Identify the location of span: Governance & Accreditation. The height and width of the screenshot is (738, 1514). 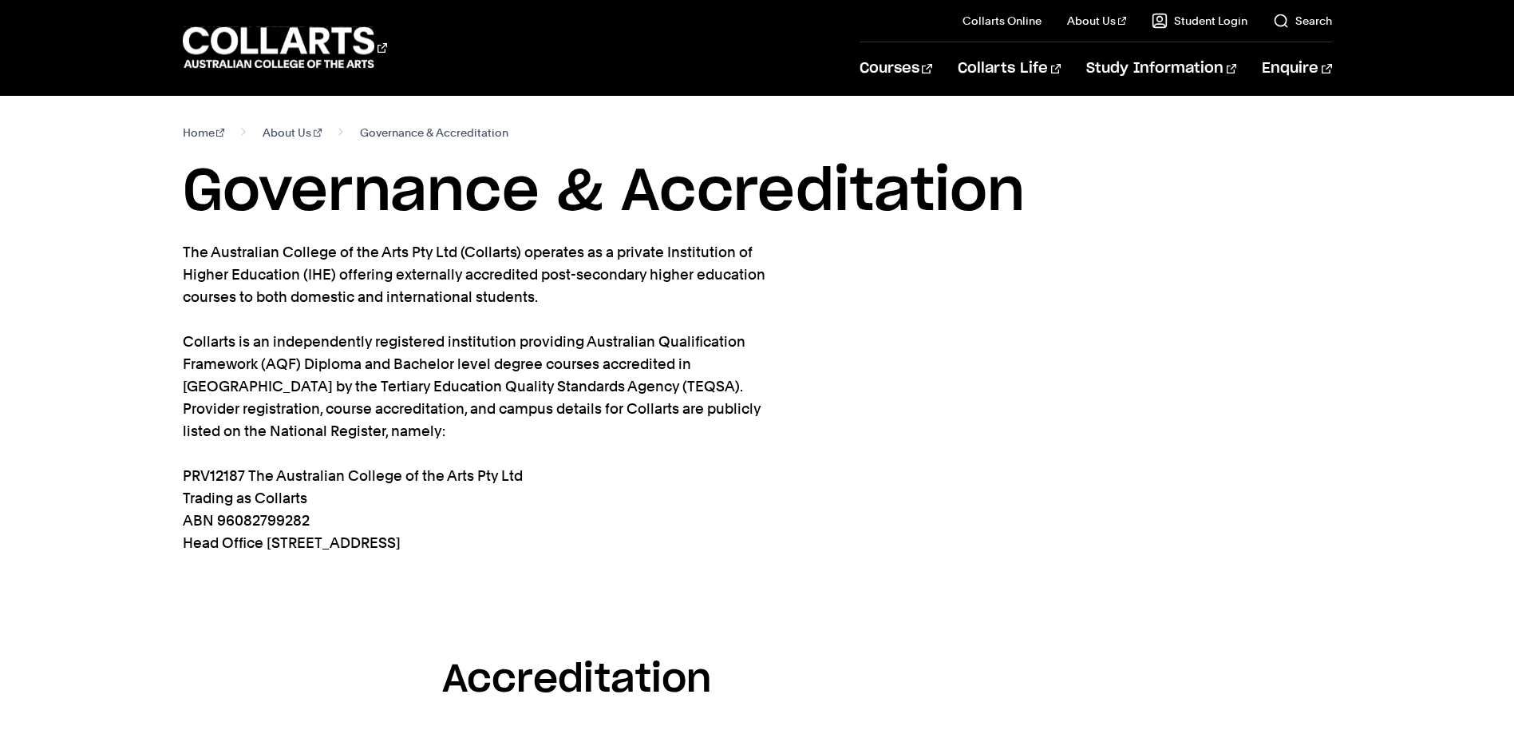
(434, 133).